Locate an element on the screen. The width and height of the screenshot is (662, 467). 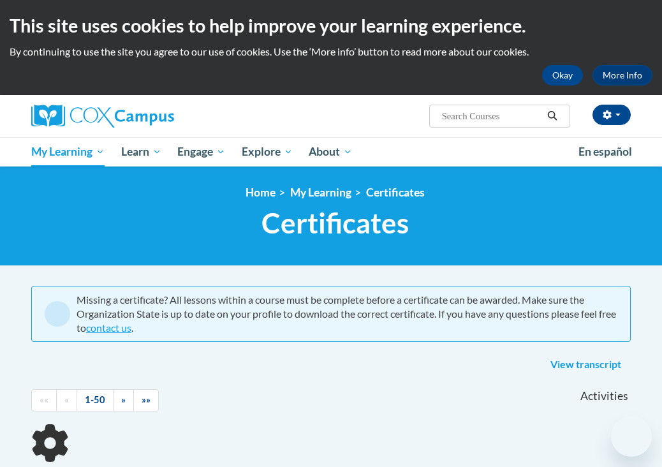
a: Next is located at coordinates (123, 400).